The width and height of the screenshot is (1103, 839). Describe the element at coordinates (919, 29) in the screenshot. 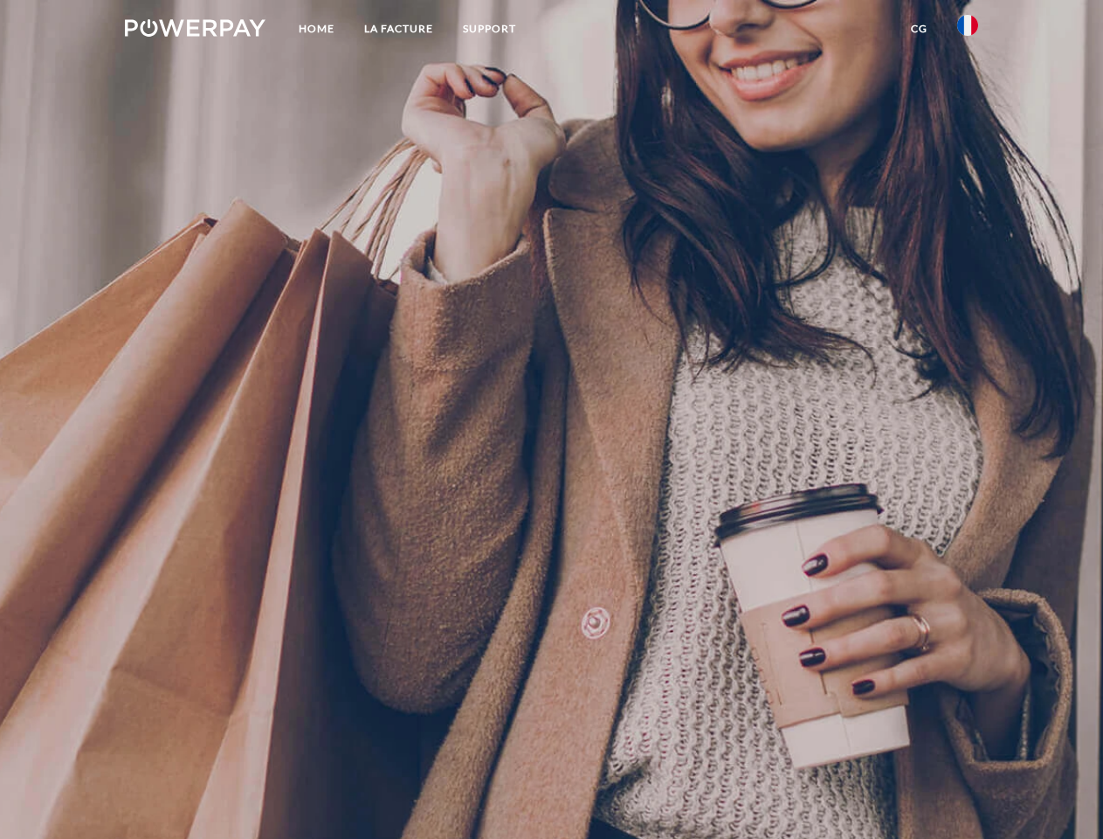

I see `a: CG` at that location.